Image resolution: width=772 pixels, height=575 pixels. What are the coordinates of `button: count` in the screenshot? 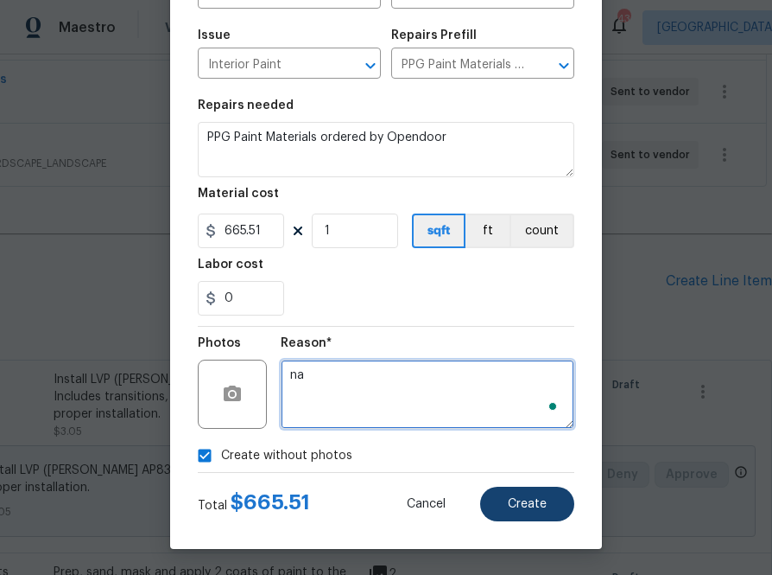 It's located at (542, 231).